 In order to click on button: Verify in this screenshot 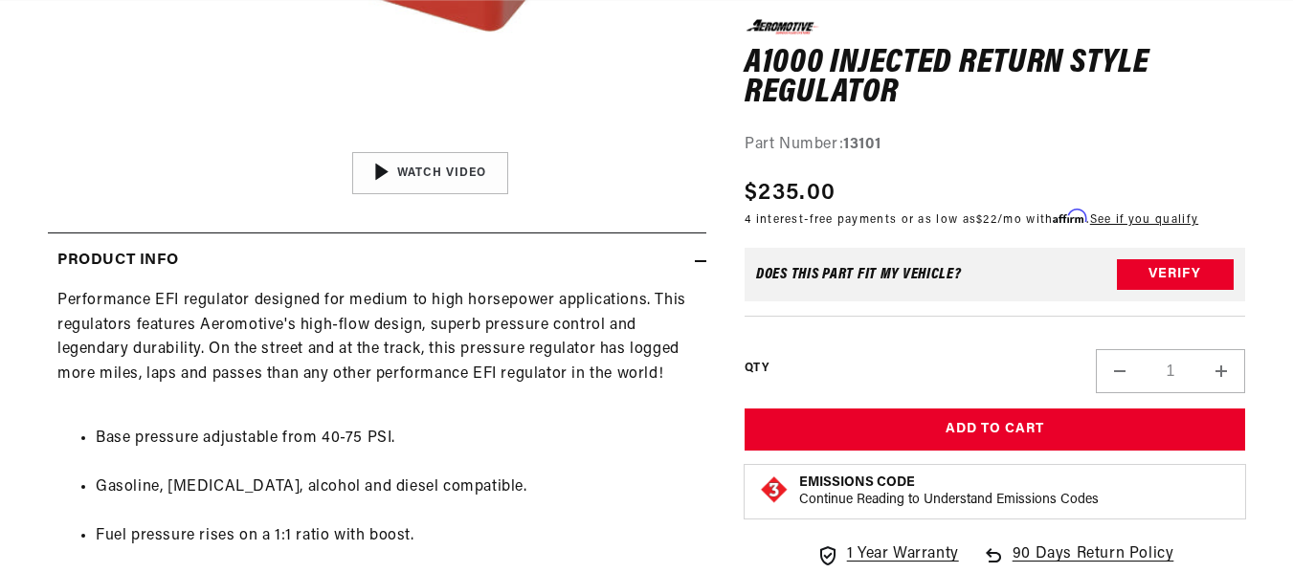, I will do `click(1175, 275)`.